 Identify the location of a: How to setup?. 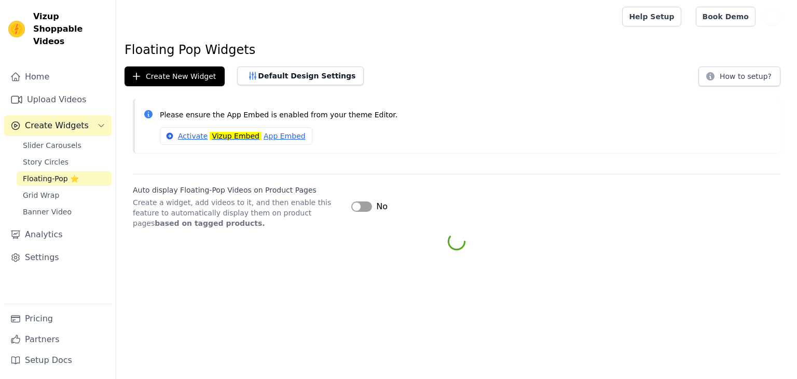
(740, 78).